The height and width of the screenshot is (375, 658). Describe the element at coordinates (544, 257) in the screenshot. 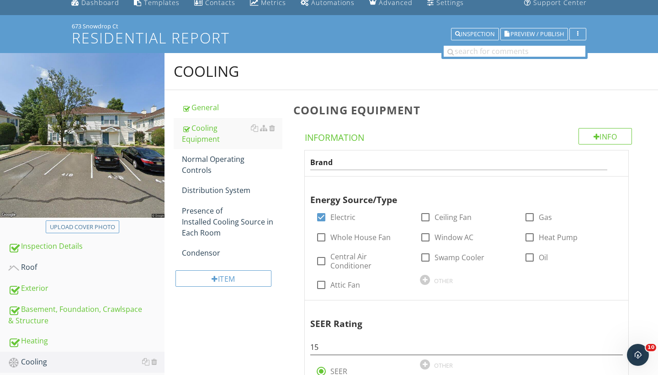

I see `label: Oil` at that location.